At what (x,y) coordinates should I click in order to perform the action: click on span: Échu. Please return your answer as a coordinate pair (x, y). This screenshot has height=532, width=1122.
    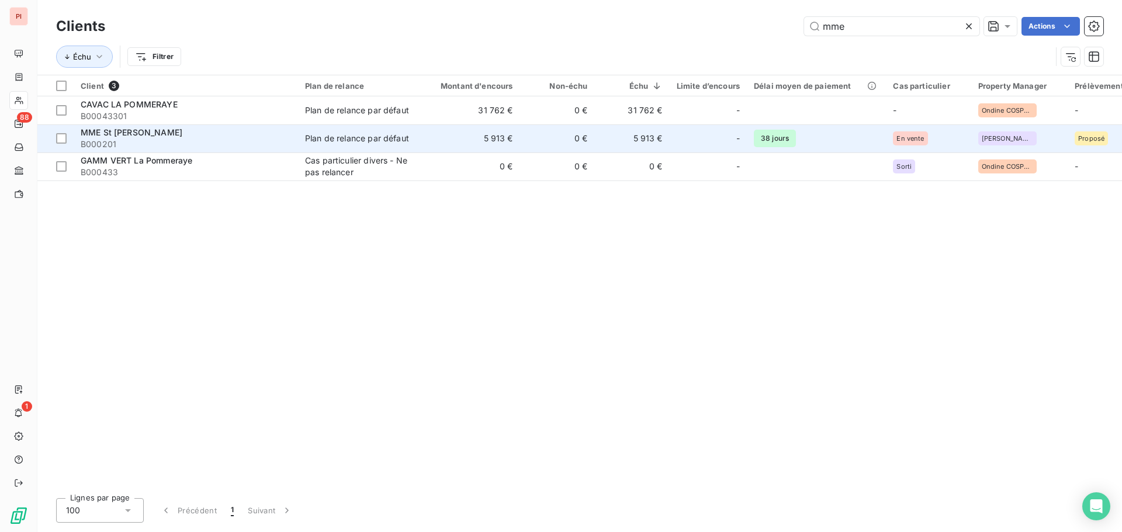
    Looking at the image, I should click on (82, 57).